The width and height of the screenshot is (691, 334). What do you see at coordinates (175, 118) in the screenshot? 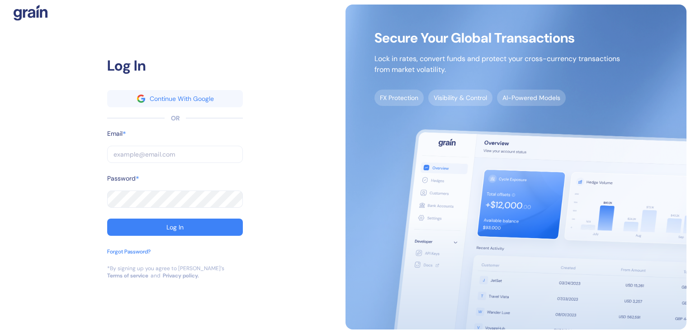
I see `div: OR` at bounding box center [175, 118].